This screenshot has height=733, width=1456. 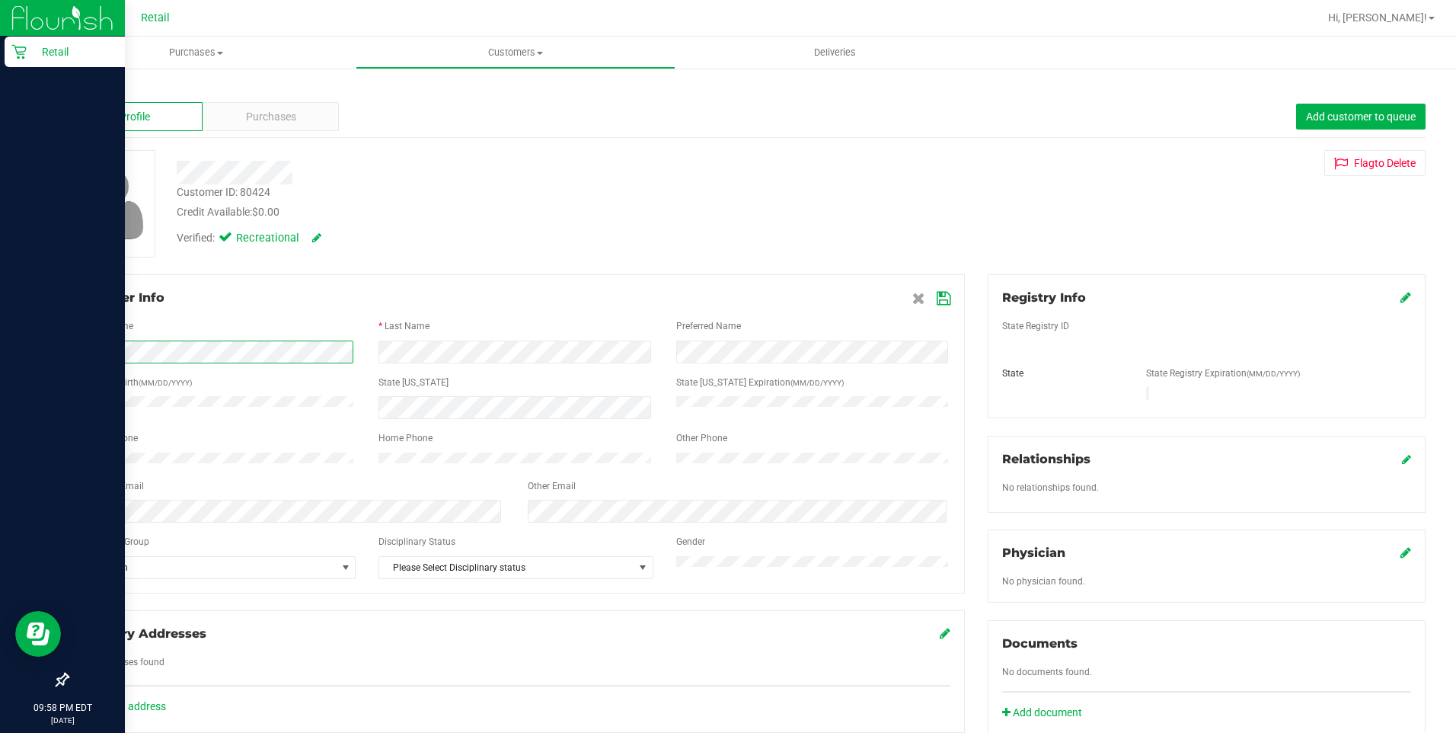 I want to click on button: Add customer to queue, so click(x=1361, y=117).